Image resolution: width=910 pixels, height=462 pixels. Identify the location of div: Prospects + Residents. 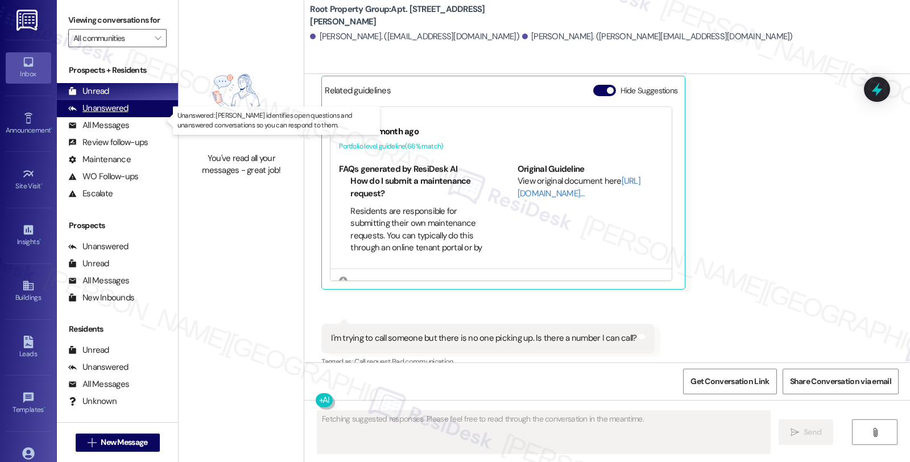
(117, 70).